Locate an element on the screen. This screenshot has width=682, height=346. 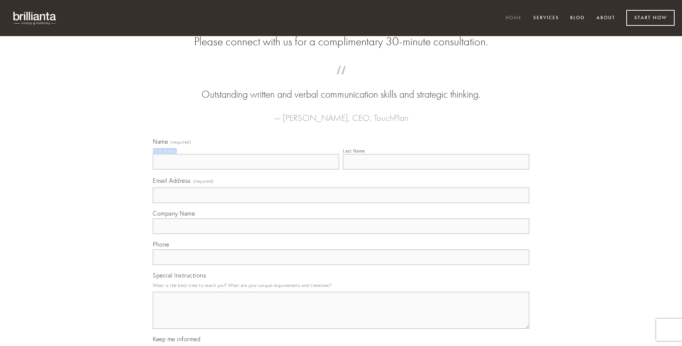
p: What is the best time to reach you? What are your unique requirements and timelines? is located at coordinates (341, 286).